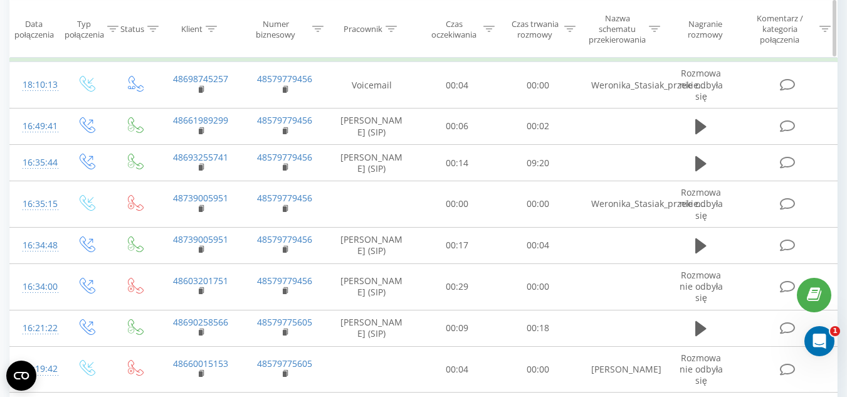 The height and width of the screenshot is (397, 847). What do you see at coordinates (192, 29) in the screenshot?
I see `div: Klient` at bounding box center [192, 29].